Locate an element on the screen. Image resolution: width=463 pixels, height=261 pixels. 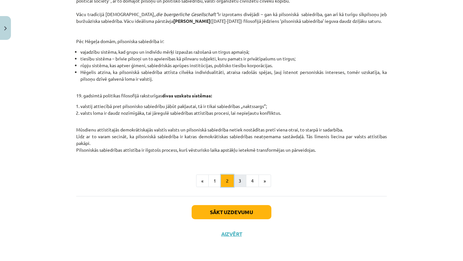
li: Hēgelis atzina, ka pilsoniskā sabiedrība attīsta cilvēka individualitāti, atraisa radošās spējas,... is located at coordinates (234, 76).